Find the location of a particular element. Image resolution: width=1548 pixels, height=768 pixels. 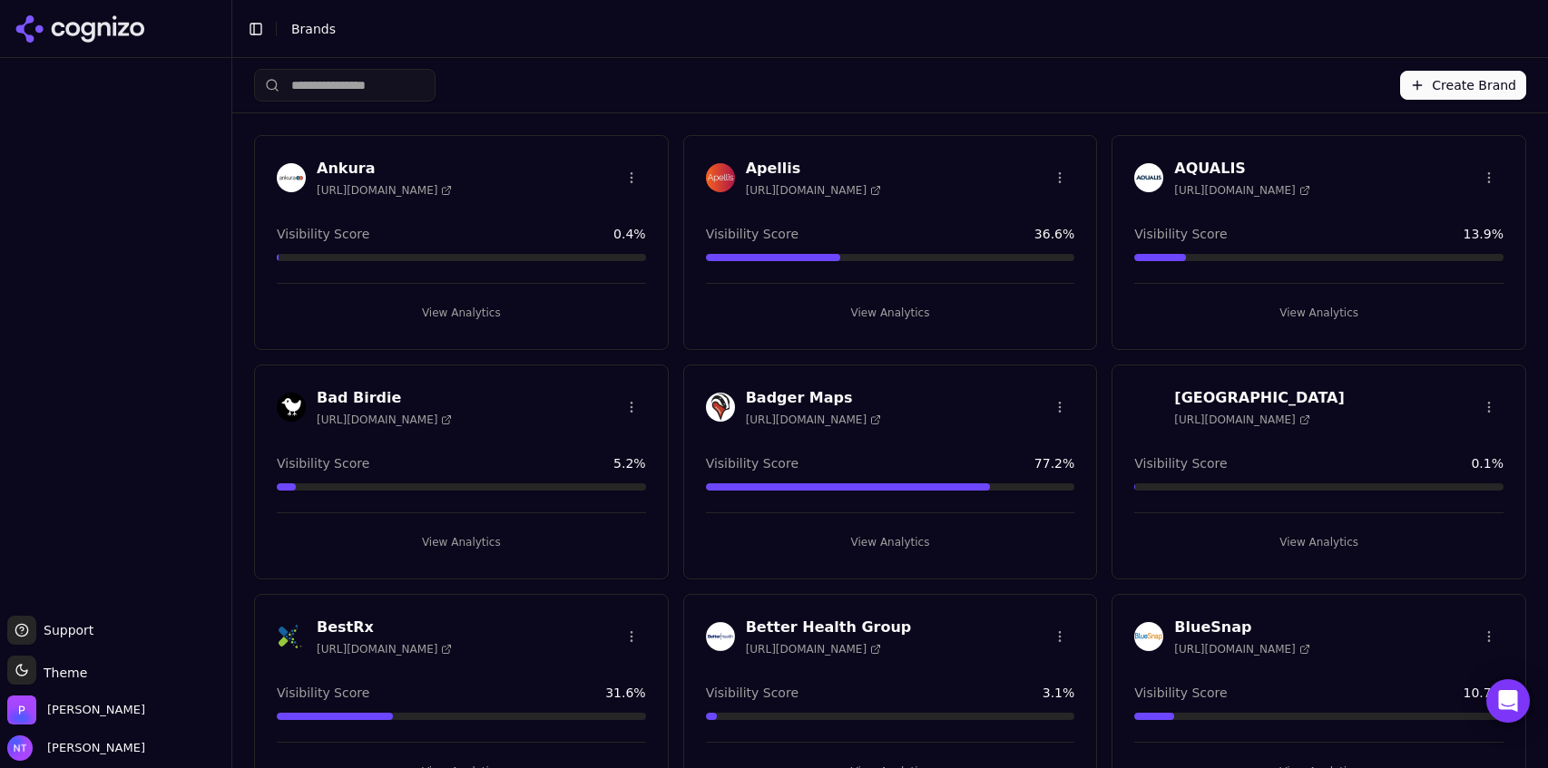

h3: BestRx is located at coordinates (384, 628).